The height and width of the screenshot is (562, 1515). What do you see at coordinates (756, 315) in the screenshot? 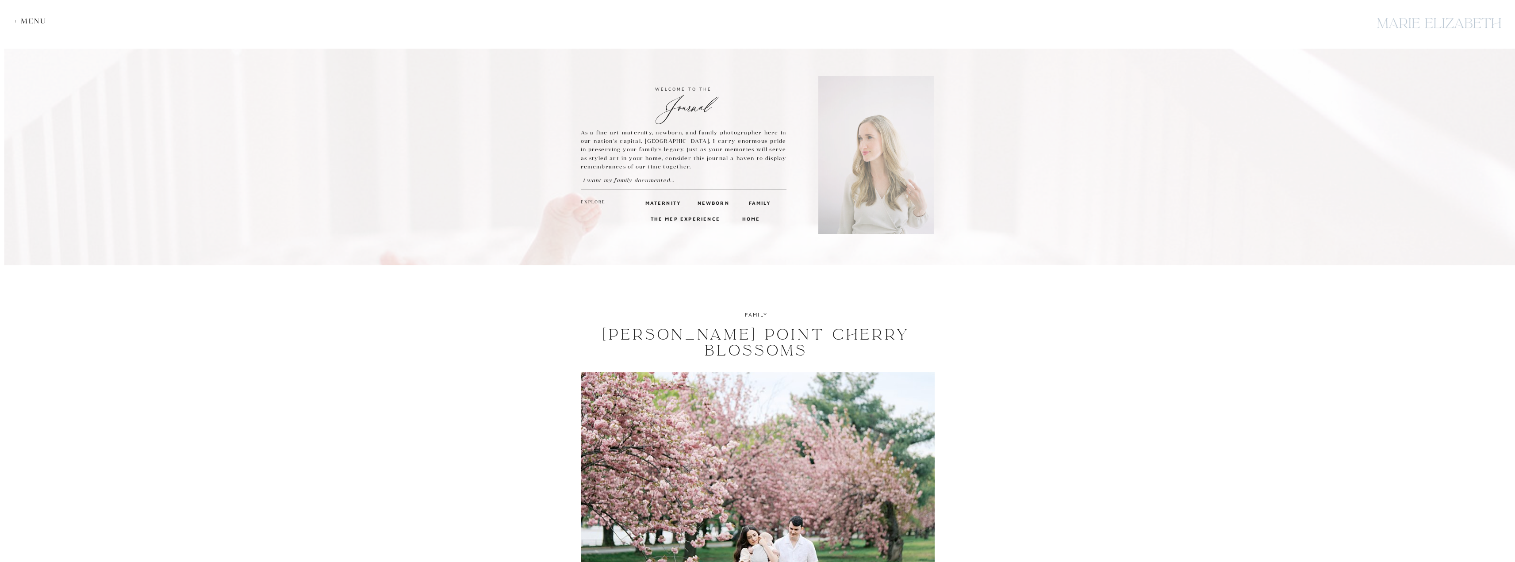
I see `a: family` at bounding box center [756, 315].